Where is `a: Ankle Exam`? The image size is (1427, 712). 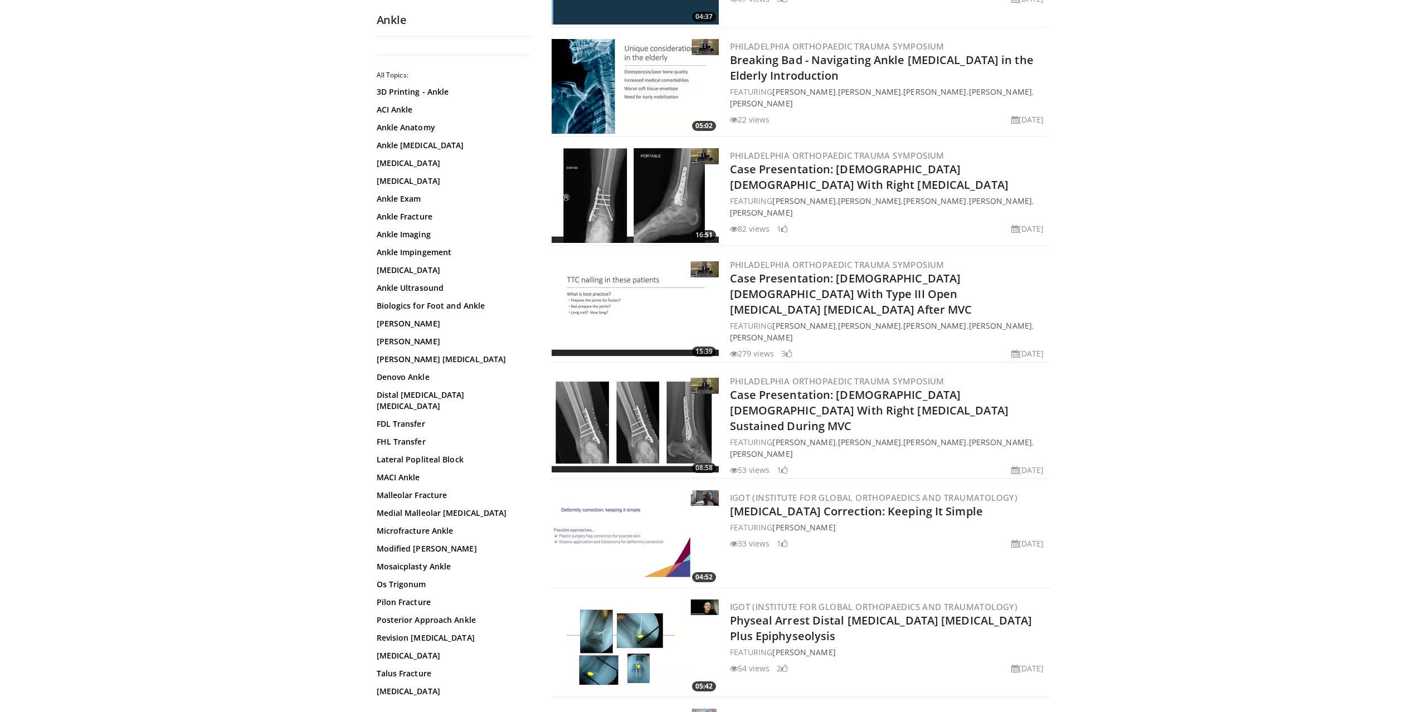
a: Ankle Exam is located at coordinates (452, 199).